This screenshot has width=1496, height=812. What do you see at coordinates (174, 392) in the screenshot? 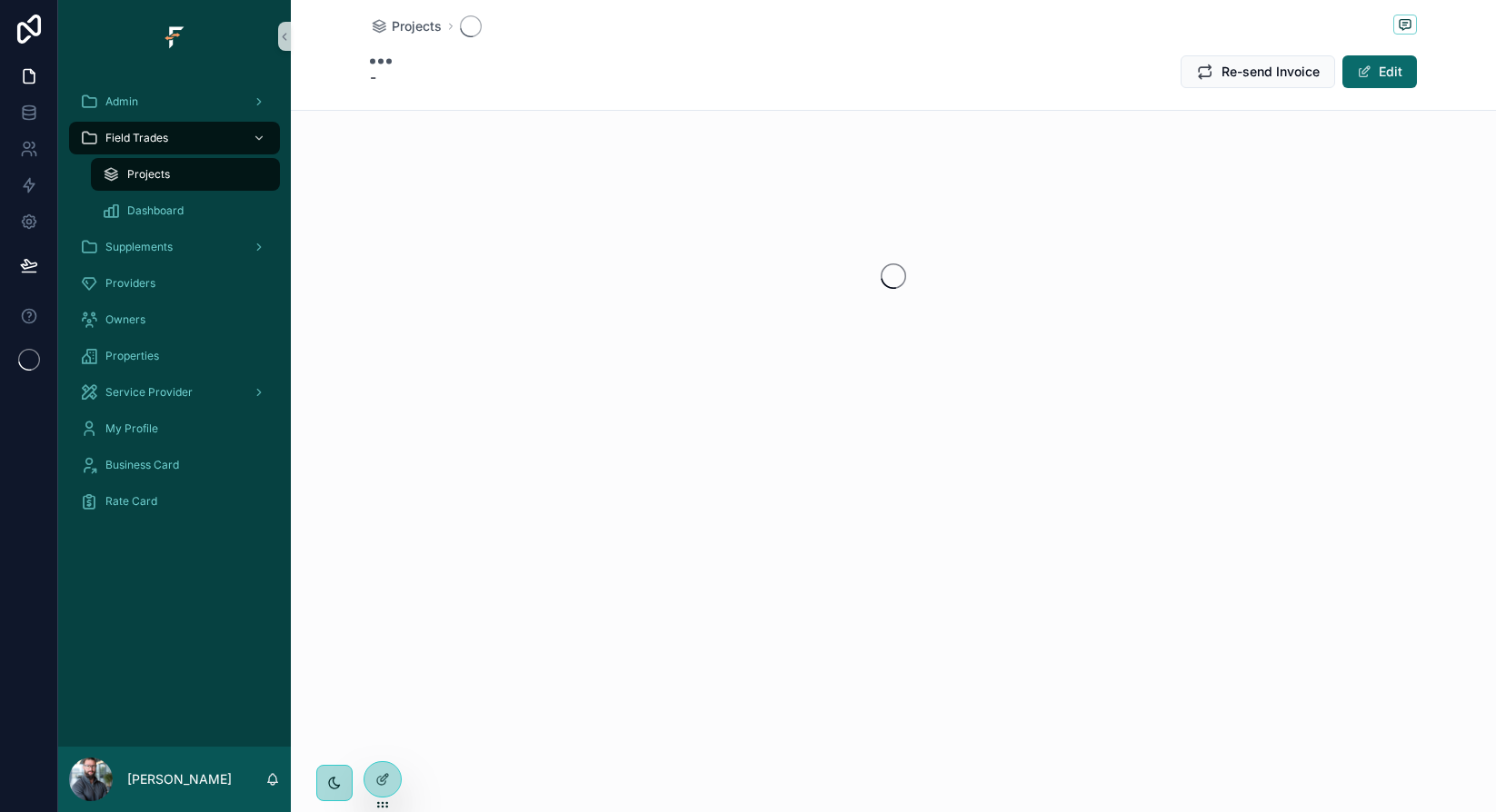
I see `a: Service Provider` at bounding box center [174, 392].